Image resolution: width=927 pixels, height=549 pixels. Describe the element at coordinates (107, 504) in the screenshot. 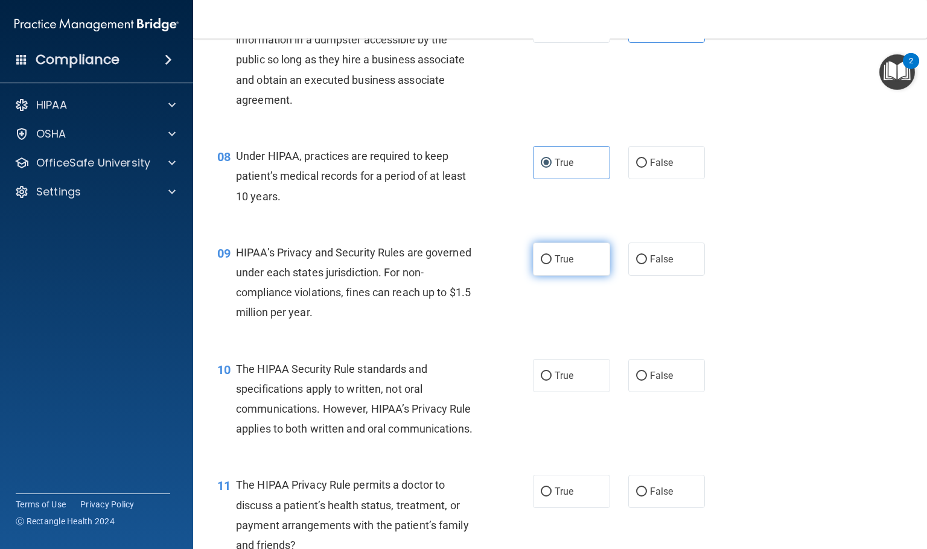

I see `a: Privacy Policy` at that location.